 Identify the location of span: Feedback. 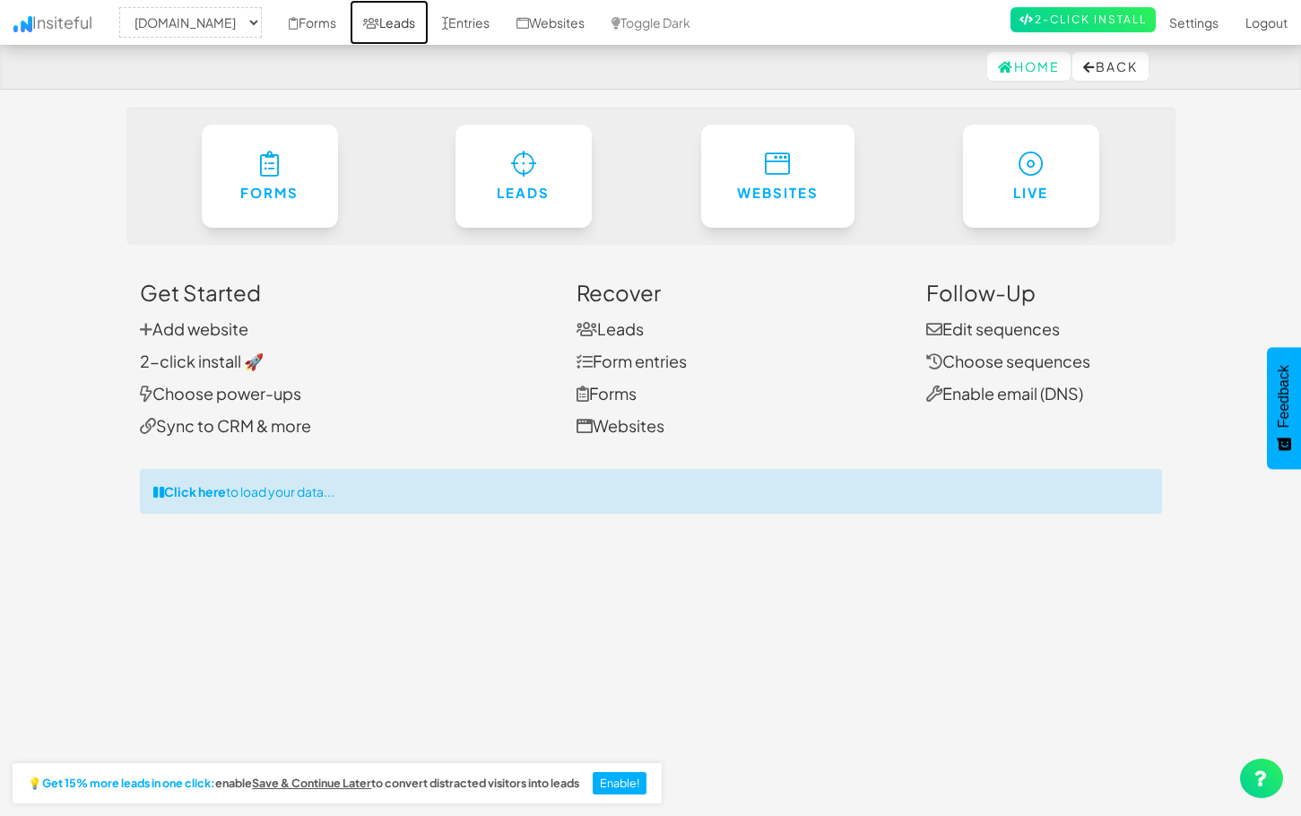
(1284, 396).